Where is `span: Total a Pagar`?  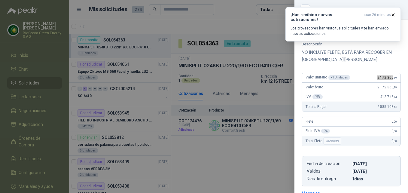
span: Total a Pagar is located at coordinates (316, 107).